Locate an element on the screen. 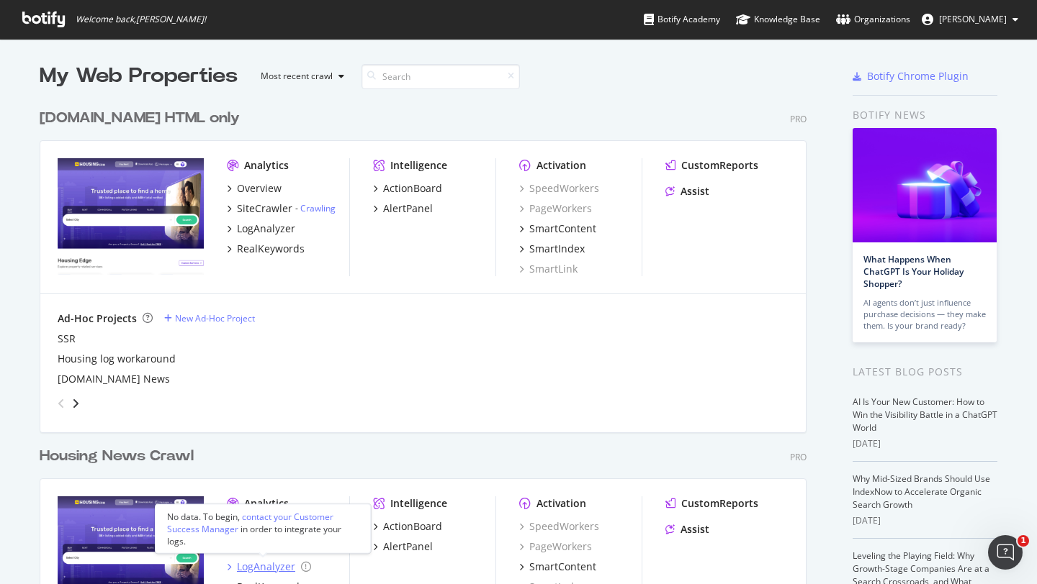 The image size is (1037, 584). div: contact your Customer Success Manager is located at coordinates (250, 523).